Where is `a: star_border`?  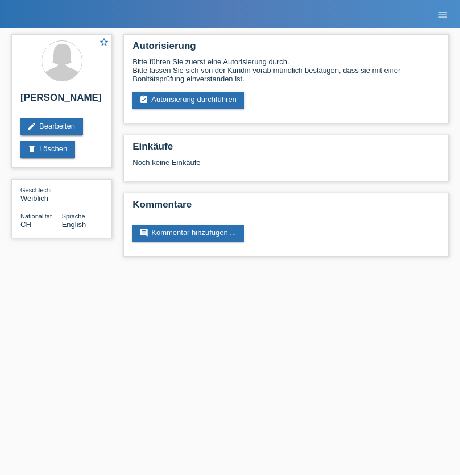
a: star_border is located at coordinates (104, 43).